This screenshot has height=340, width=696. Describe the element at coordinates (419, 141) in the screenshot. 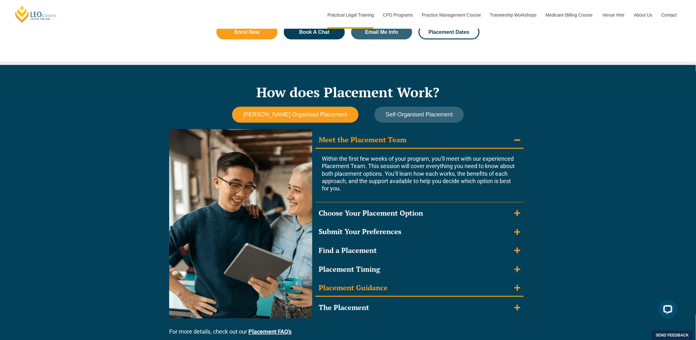

I see `summary: Meet the Placement Team` at that location.